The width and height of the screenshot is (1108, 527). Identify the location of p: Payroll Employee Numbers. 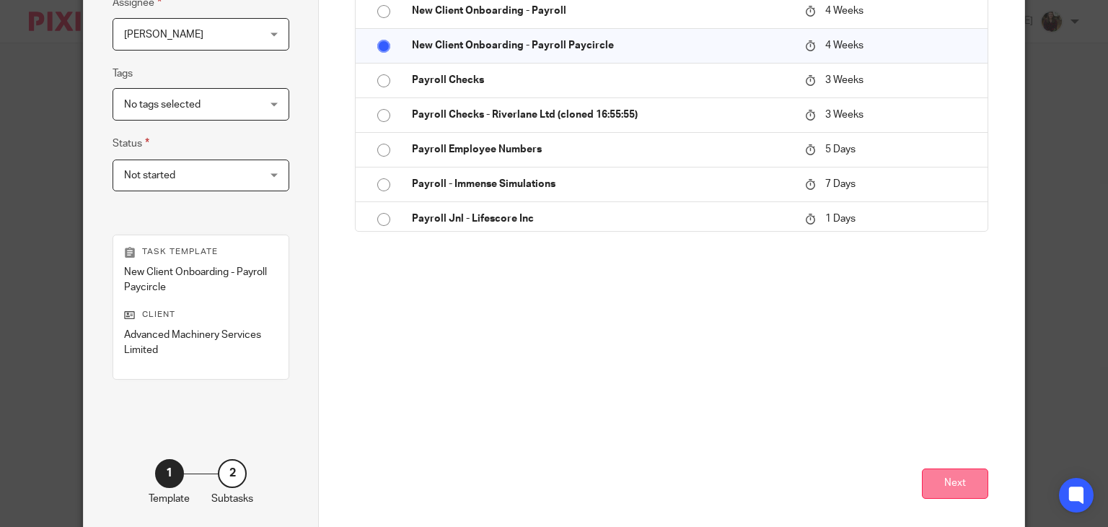
(601, 149).